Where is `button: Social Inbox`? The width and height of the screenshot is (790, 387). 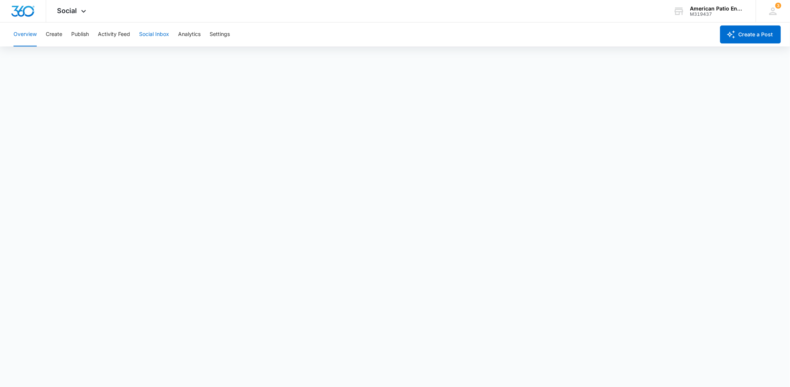
button: Social Inbox is located at coordinates (154, 35).